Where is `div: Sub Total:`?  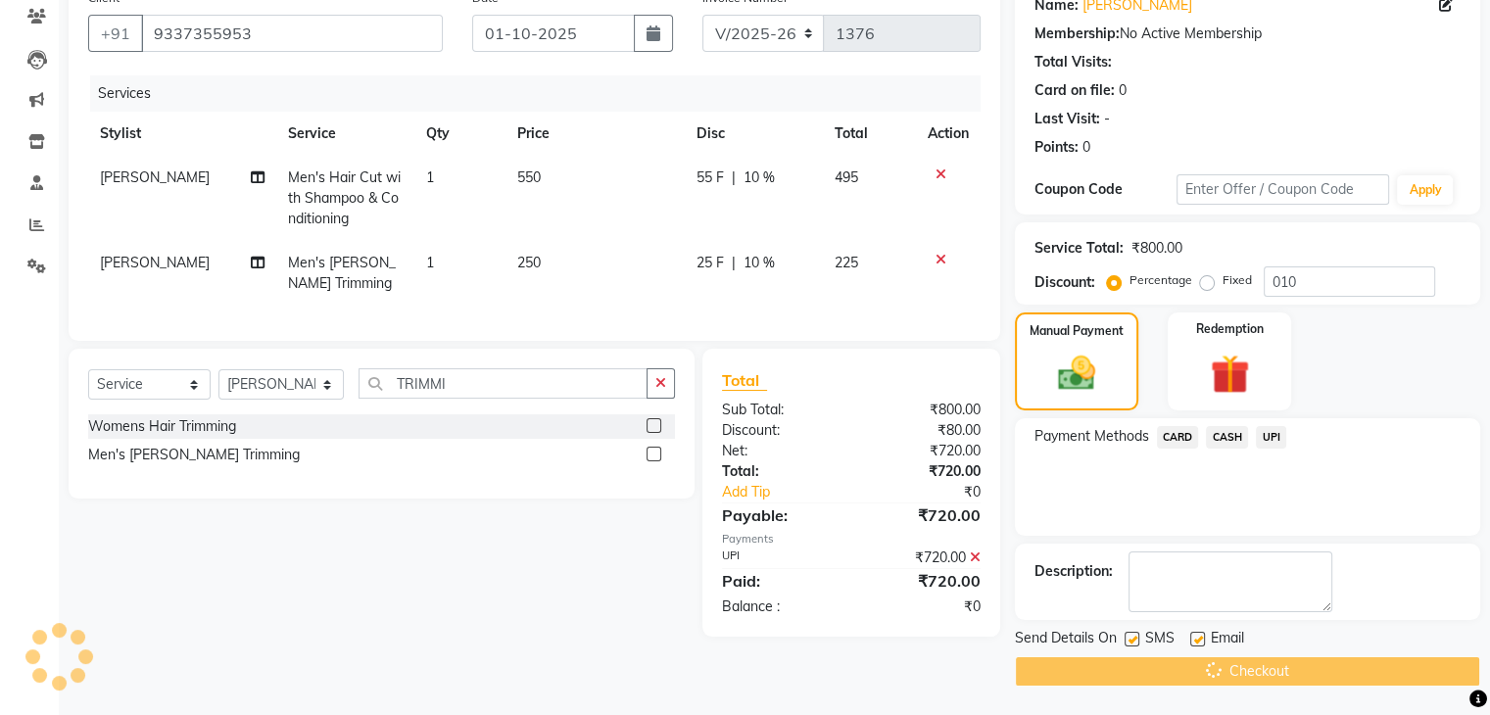 div: Sub Total: is located at coordinates (779, 409).